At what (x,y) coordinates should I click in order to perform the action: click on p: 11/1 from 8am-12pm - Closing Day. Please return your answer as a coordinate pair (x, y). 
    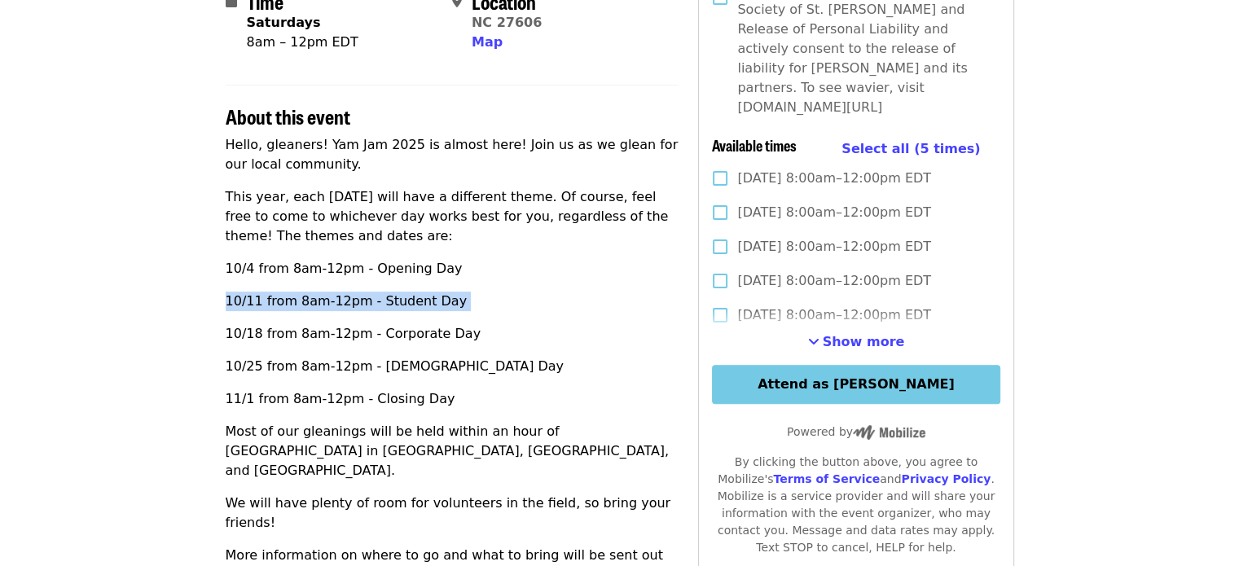
    Looking at the image, I should click on (452, 399).